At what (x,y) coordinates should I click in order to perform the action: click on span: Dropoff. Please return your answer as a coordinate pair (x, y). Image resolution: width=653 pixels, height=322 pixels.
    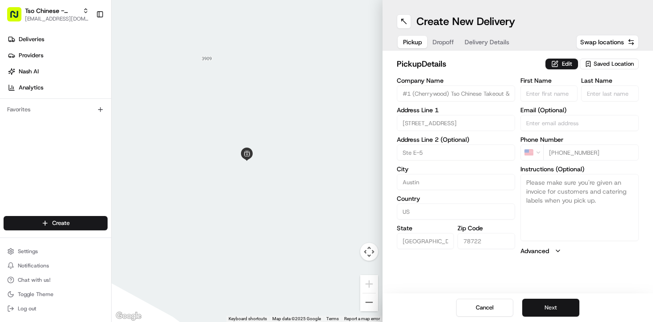
    Looking at the image, I should click on (443, 42).